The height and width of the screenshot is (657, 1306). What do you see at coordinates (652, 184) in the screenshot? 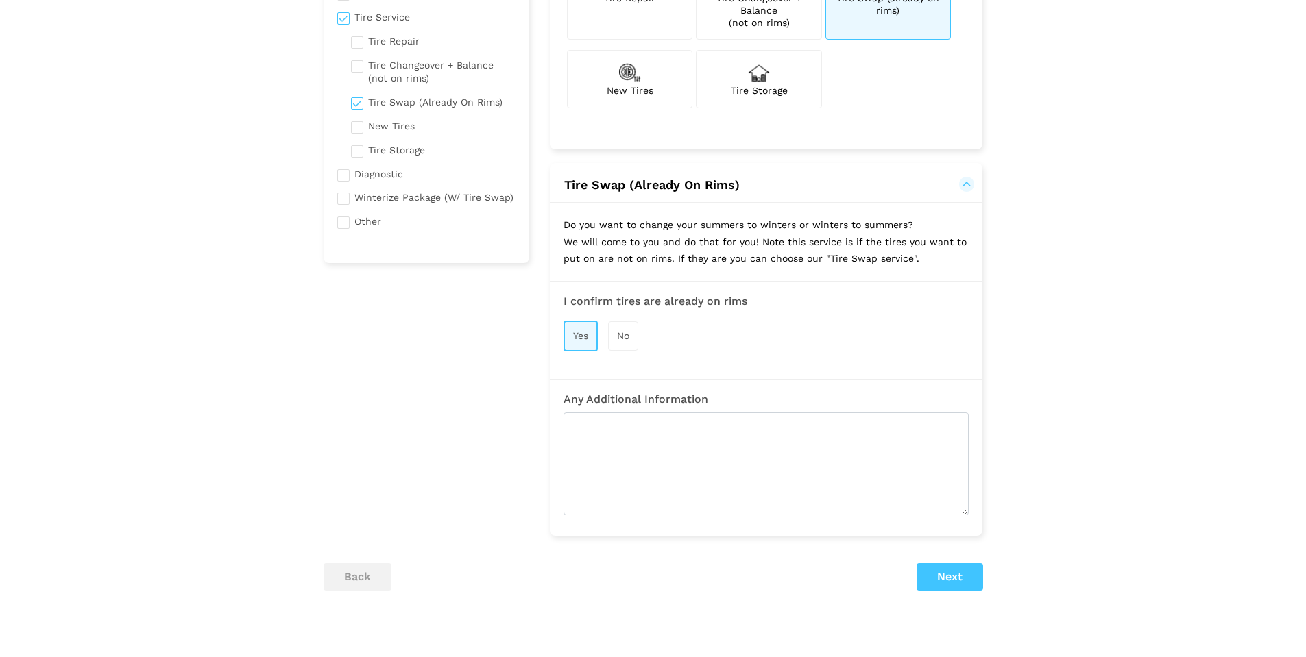
I see `span: Tire Swap (Already On Rims)` at bounding box center [652, 184].